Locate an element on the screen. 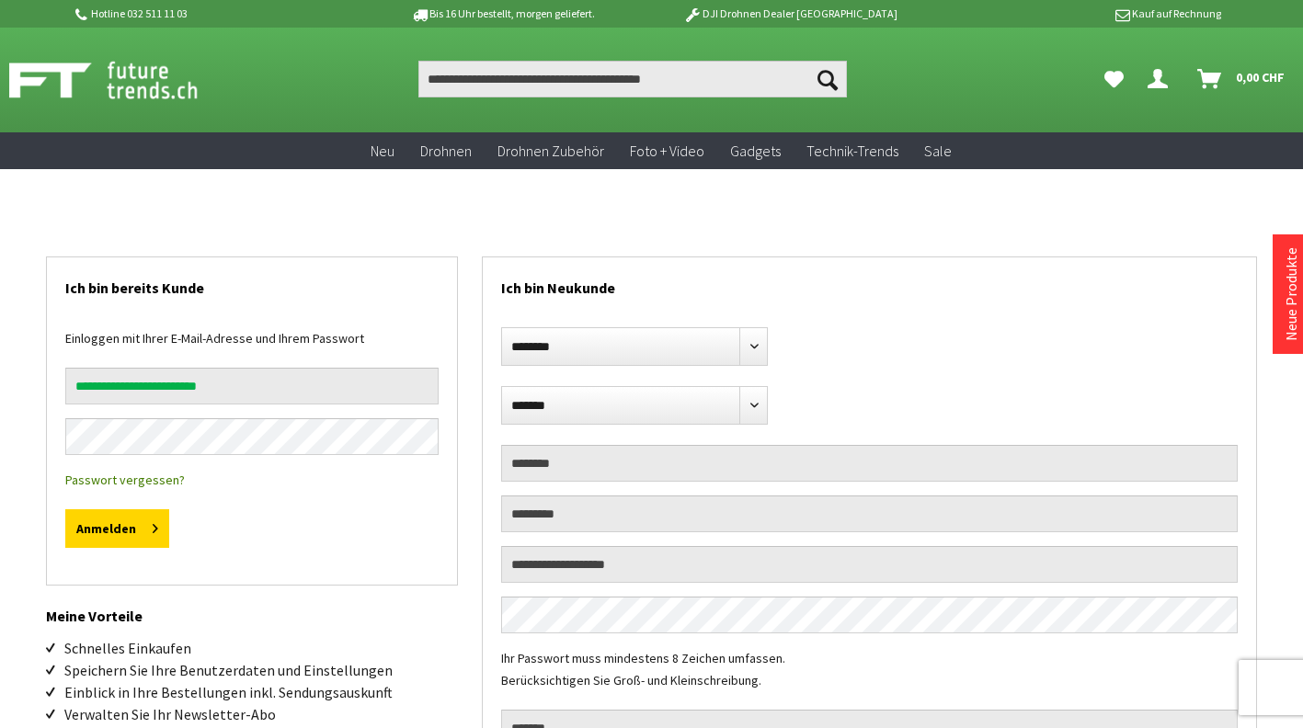 This screenshot has height=728, width=1303. button: Suchen is located at coordinates (828, 79).